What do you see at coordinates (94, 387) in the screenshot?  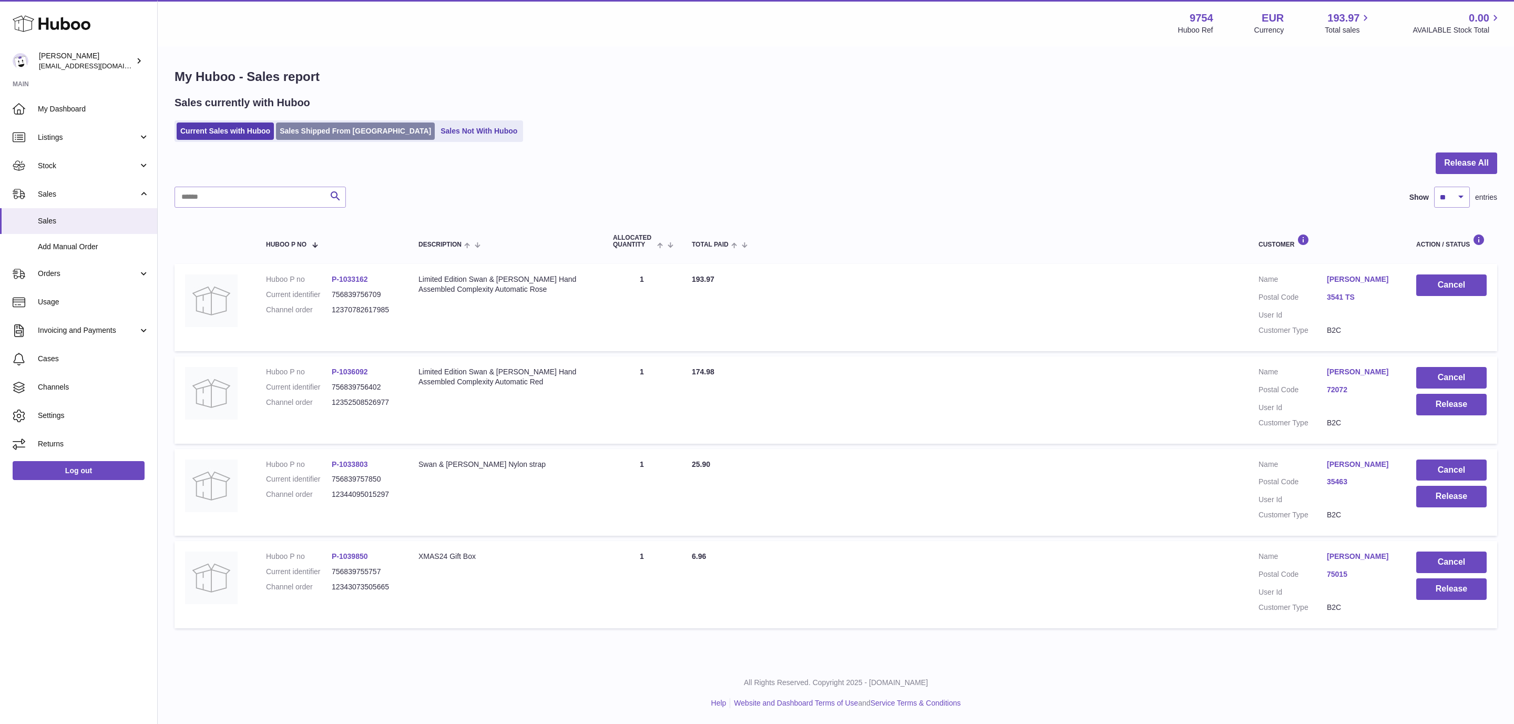 I see `span: Channels` at bounding box center [94, 387].